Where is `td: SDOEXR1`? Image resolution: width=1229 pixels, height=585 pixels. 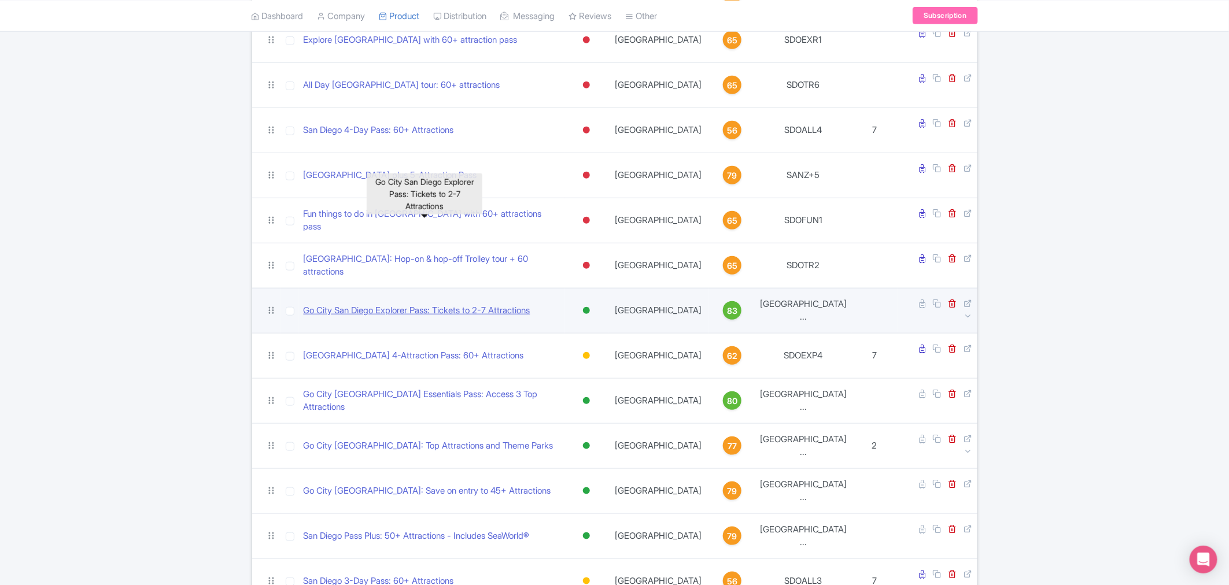 td: SDOEXR1 is located at coordinates (803, 40).